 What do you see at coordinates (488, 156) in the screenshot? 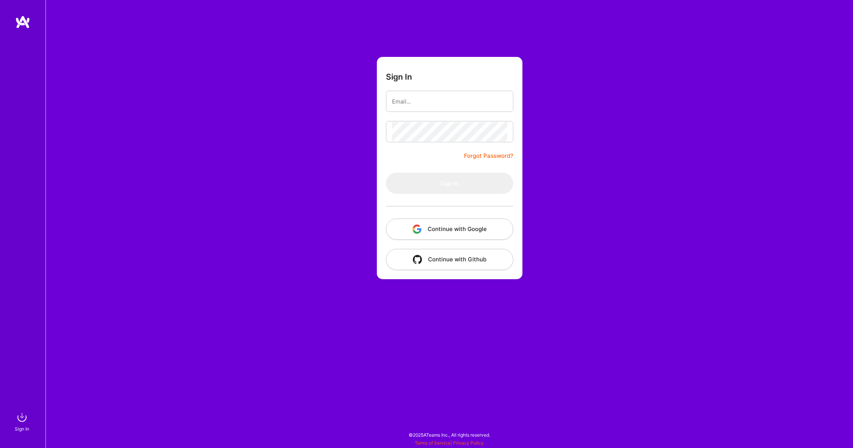
I see `a: Forgot Password?` at bounding box center [488, 156].